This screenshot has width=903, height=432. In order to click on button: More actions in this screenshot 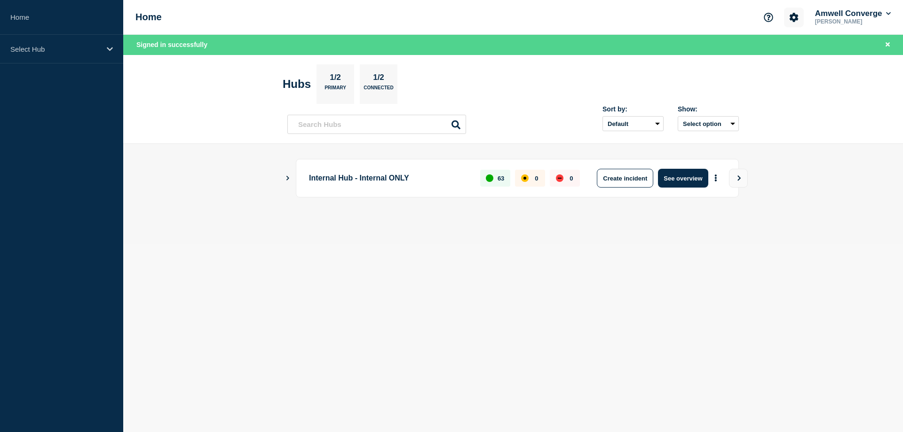, I will do `click(716, 178)`.